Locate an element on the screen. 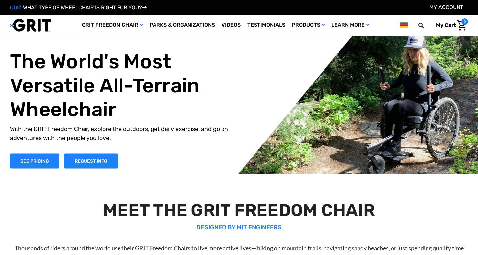 The width and height of the screenshot is (478, 255). img: Cart is located at coordinates (462, 25).